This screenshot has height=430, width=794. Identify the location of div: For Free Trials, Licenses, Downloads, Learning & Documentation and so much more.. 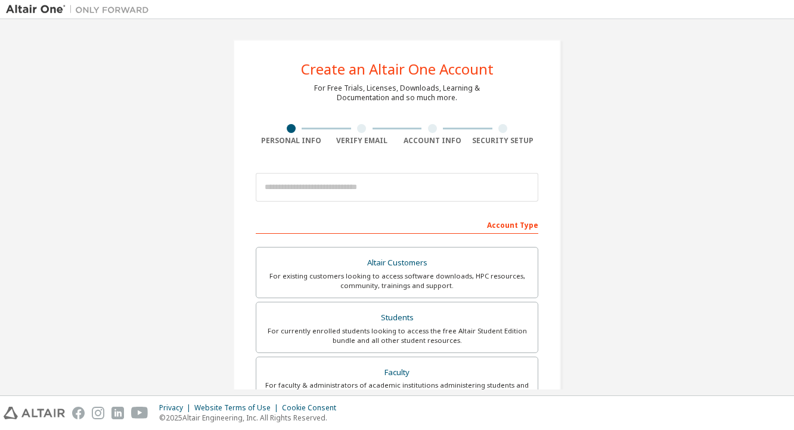
(397, 93).